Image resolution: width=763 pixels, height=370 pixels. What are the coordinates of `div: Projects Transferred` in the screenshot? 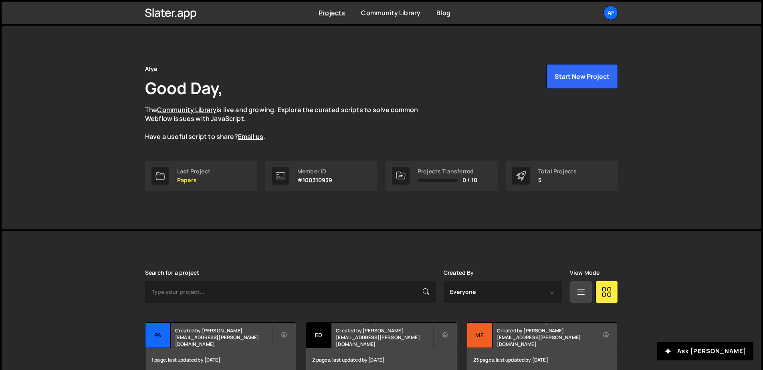 It's located at (447, 171).